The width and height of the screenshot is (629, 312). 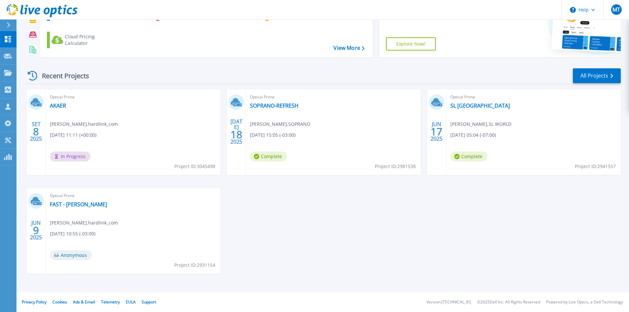 What do you see at coordinates (36, 131) in the screenshot?
I see `div: SET 2025` at bounding box center [36, 131].